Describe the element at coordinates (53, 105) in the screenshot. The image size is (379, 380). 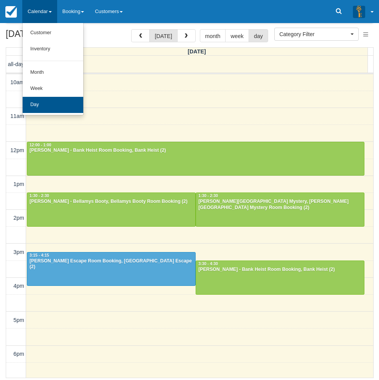
I see `a: Day` at that location.